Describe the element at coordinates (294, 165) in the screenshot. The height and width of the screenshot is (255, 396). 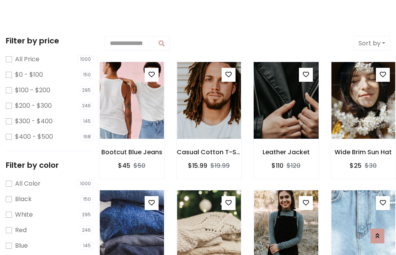
I see `del: $120` at that location.